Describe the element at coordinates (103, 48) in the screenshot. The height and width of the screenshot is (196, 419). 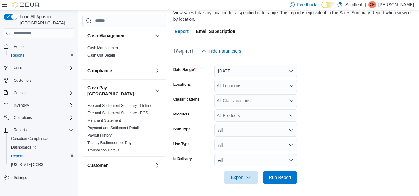
I see `span: Cash Management` at that location.